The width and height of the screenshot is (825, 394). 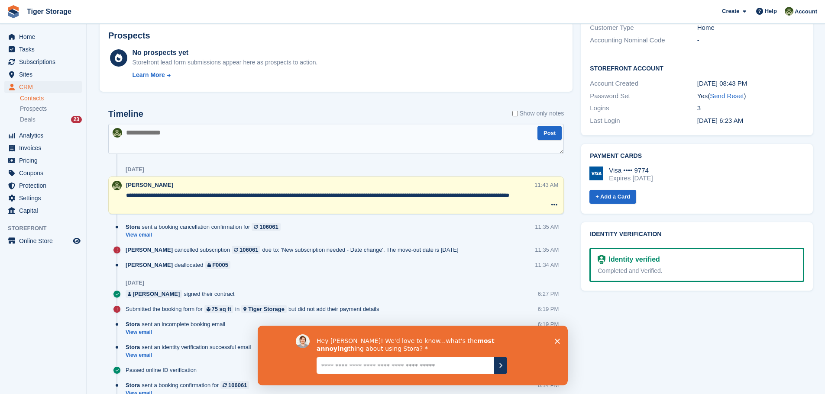 What do you see at coordinates (45, 241) in the screenshot?
I see `span: Online Store` at bounding box center [45, 241].